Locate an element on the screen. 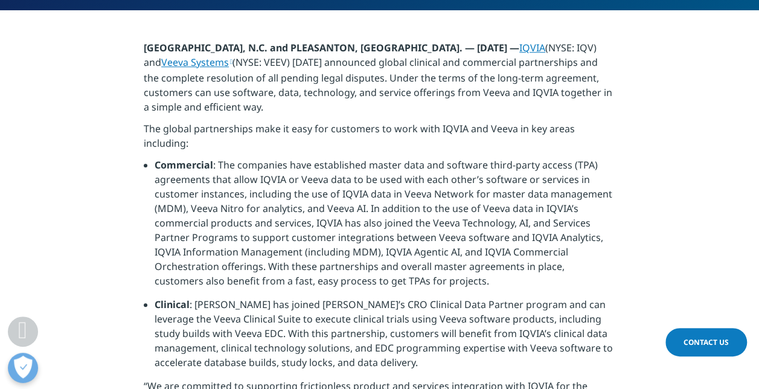 The height and width of the screenshot is (389, 759). a: Contact Us is located at coordinates (706, 342).